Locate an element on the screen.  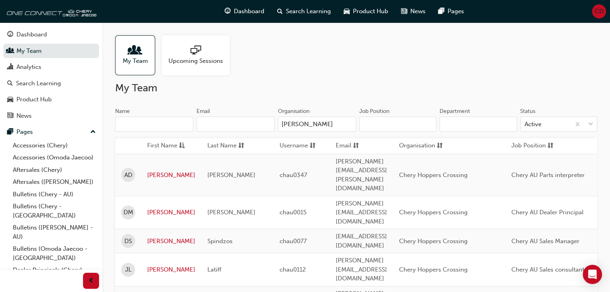
a: Upcoming Sessions is located at coordinates (199, 55).